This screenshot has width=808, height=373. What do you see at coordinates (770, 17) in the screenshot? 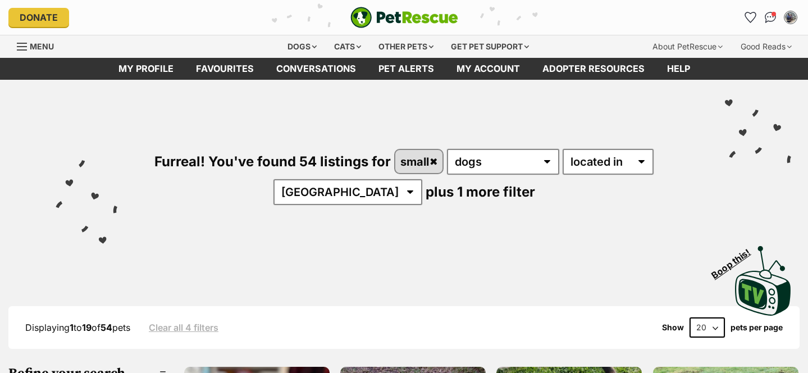
I see `img: chat-41dd97257d64d25036548639549fe6c8038ab92f7586957e7f3b1b290dea8141.svg` at bounding box center [770, 17].